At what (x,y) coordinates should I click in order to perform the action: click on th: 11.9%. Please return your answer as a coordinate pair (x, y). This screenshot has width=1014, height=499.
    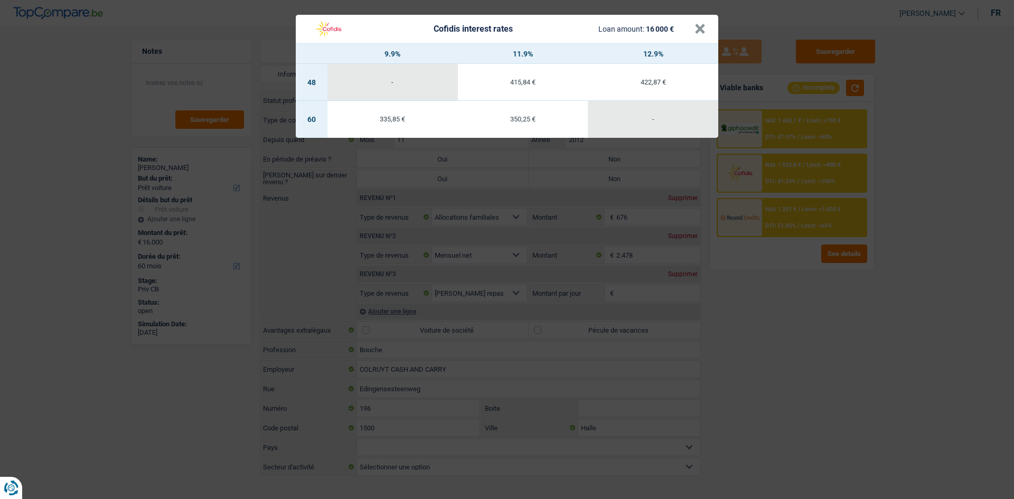
    Looking at the image, I should click on (523, 54).